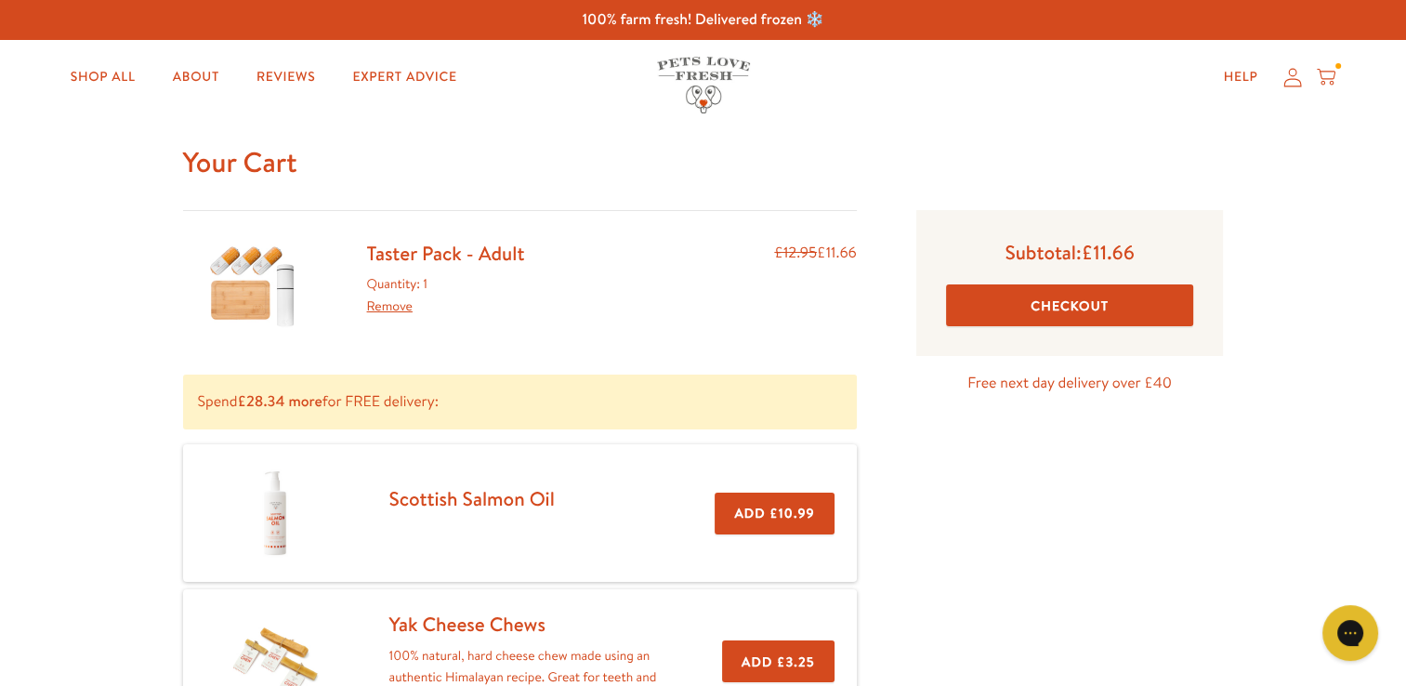 The height and width of the screenshot is (686, 1406). What do you see at coordinates (778, 661) in the screenshot?
I see `button: Add £3.25` at bounding box center [778, 661].